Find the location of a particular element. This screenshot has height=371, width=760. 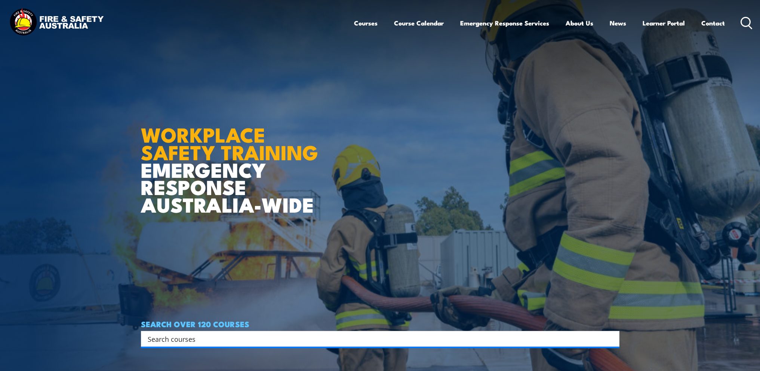

a: Learner Portal is located at coordinates (664, 23).